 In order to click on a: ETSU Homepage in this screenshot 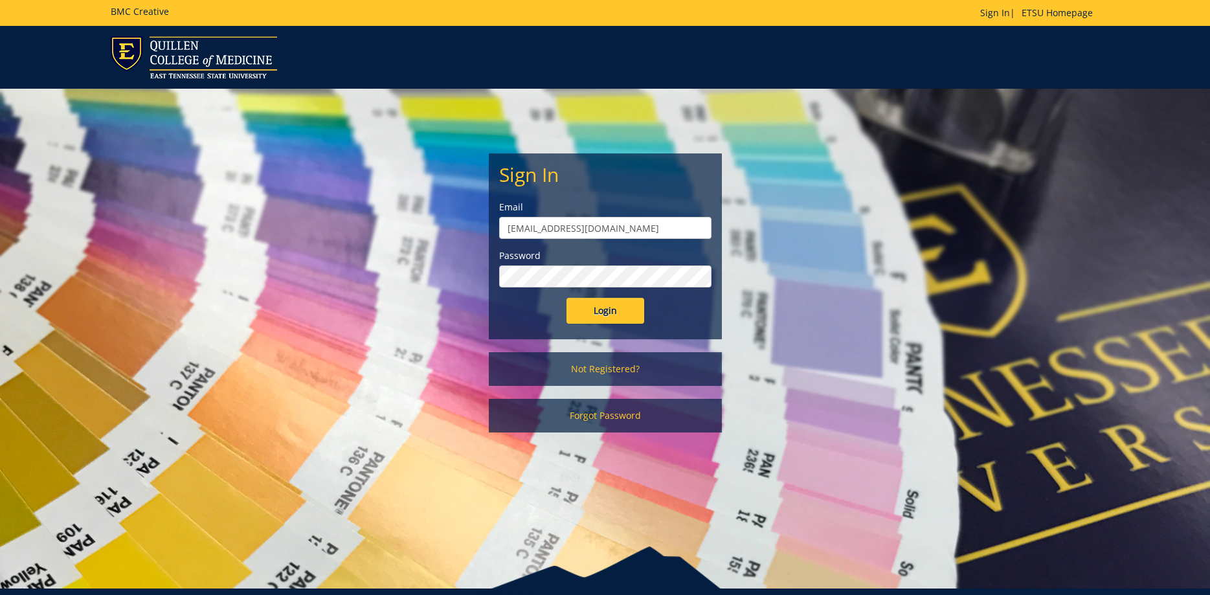, I will do `click(1057, 12)`.